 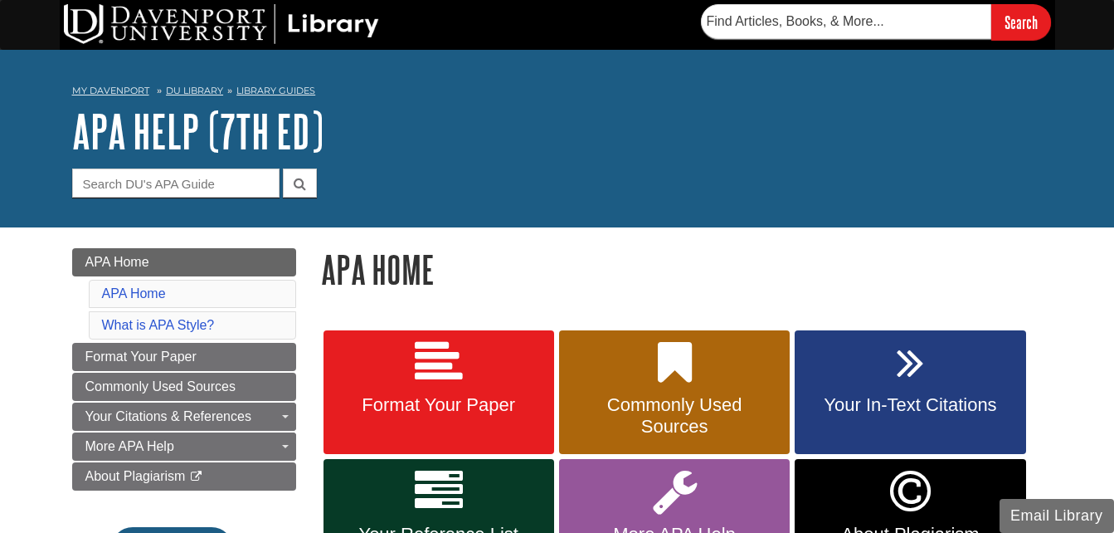 I want to click on h1: APA Home, so click(x=682, y=269).